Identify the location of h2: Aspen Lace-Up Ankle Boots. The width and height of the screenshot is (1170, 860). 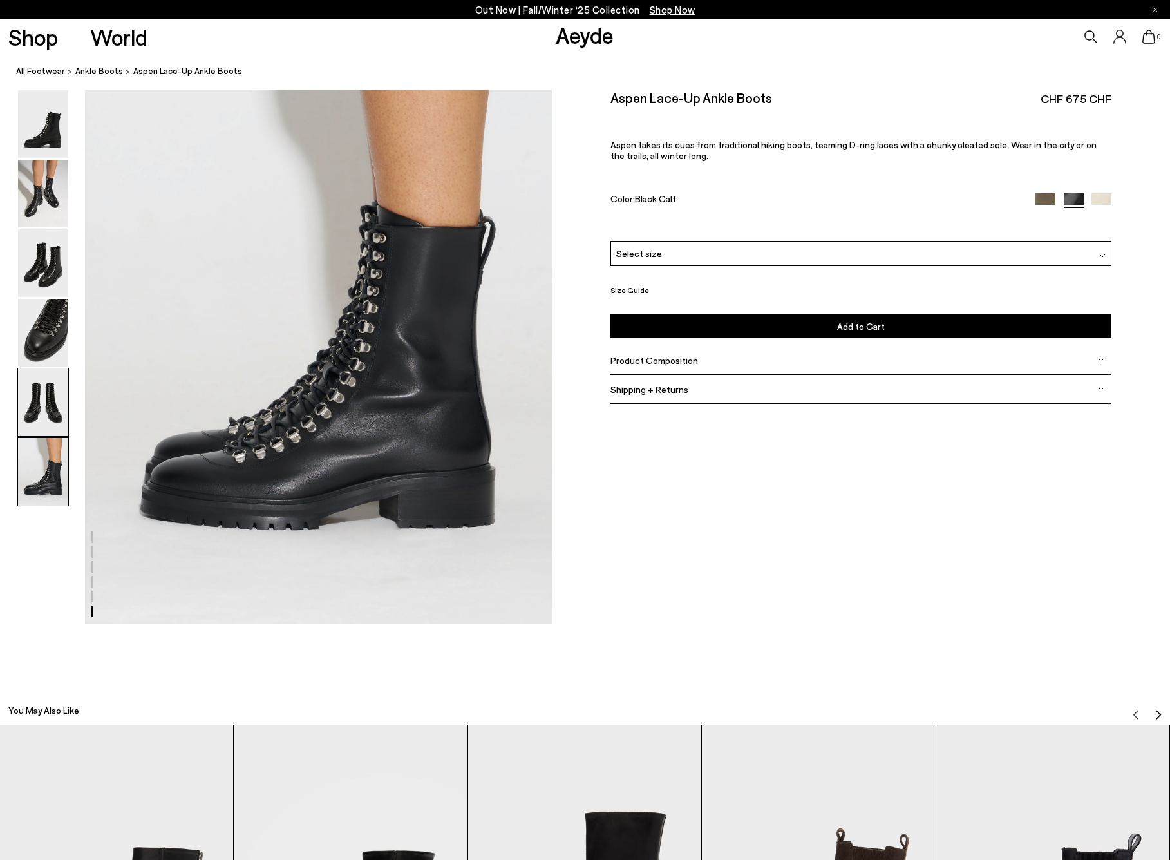
(691, 97).